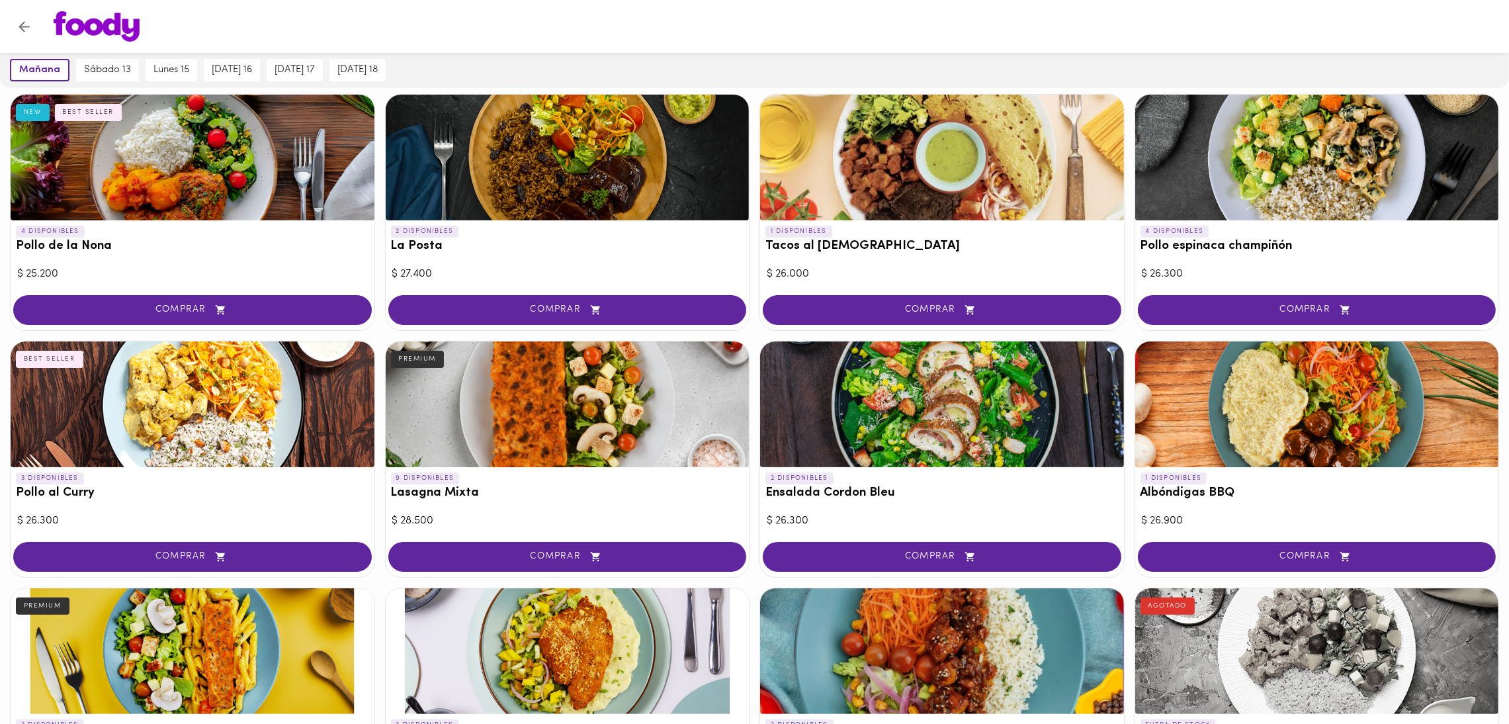 This screenshot has height=724, width=1509. I want to click on div: Cerdo Agridulce, so click(942, 651).